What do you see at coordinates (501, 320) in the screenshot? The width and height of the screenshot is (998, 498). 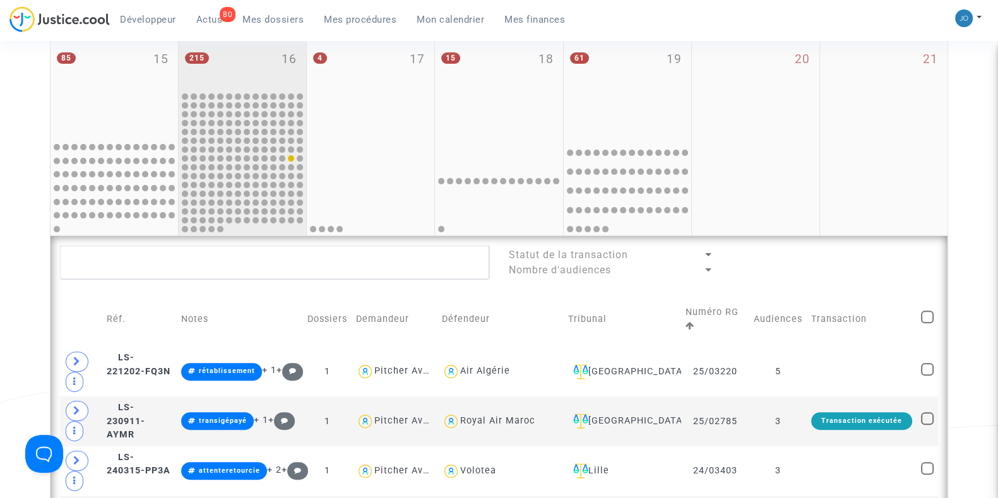 I see `td: Défendeur` at bounding box center [501, 320].